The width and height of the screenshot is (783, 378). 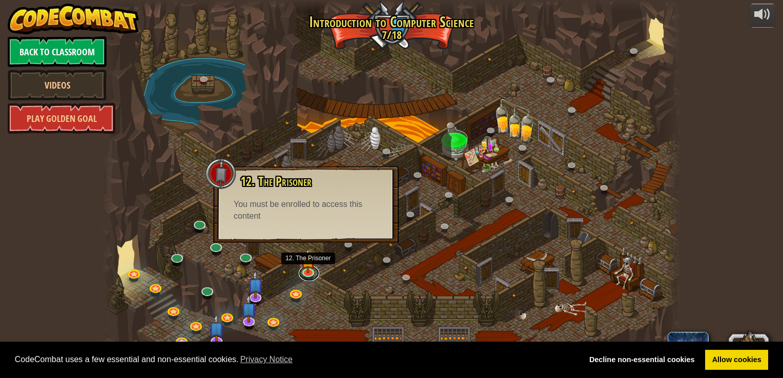 What do you see at coordinates (57, 85) in the screenshot?
I see `a: Videos` at bounding box center [57, 85].